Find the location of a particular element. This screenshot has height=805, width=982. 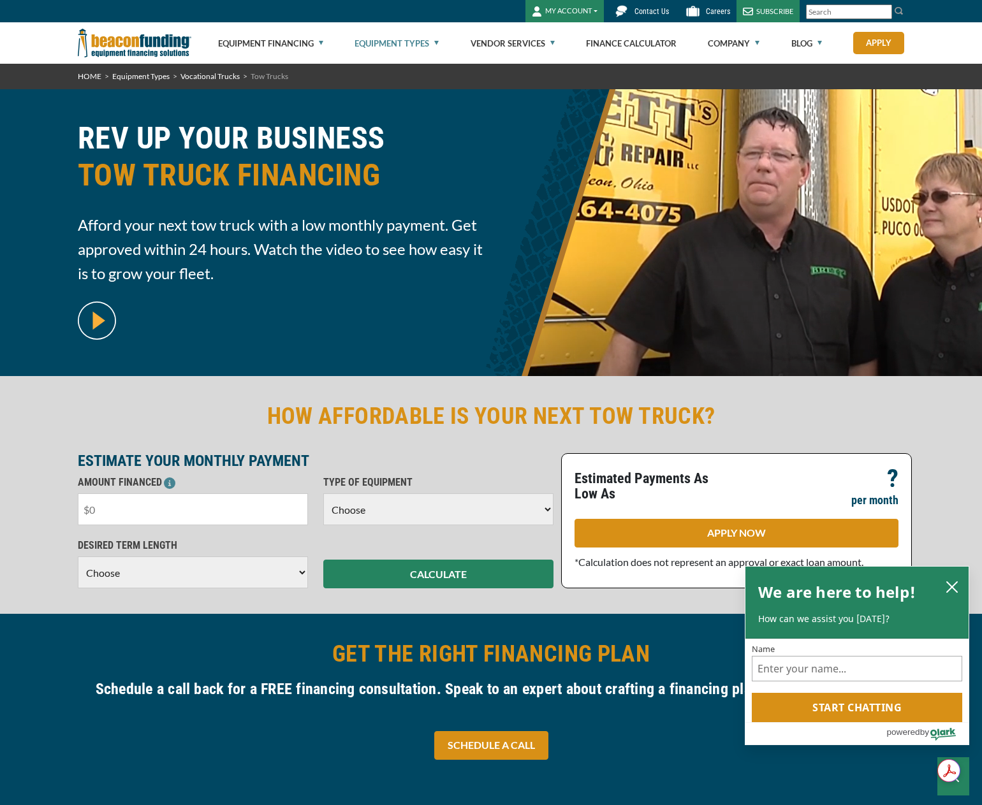

input: Name is located at coordinates (857, 669).